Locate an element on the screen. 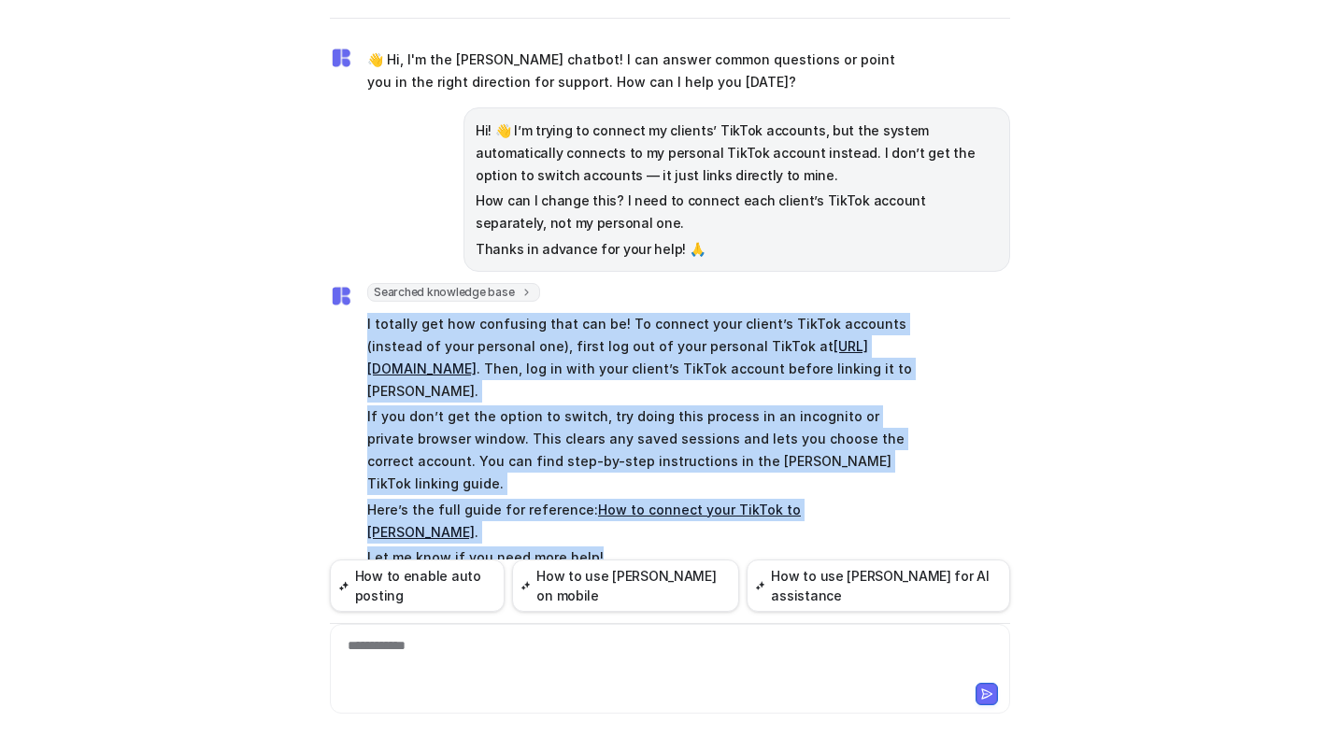  p: Hi! 👋 I’m trying to connect my clients’ TikTok accounts, but the system automatically connects to... is located at coordinates (736, 153).